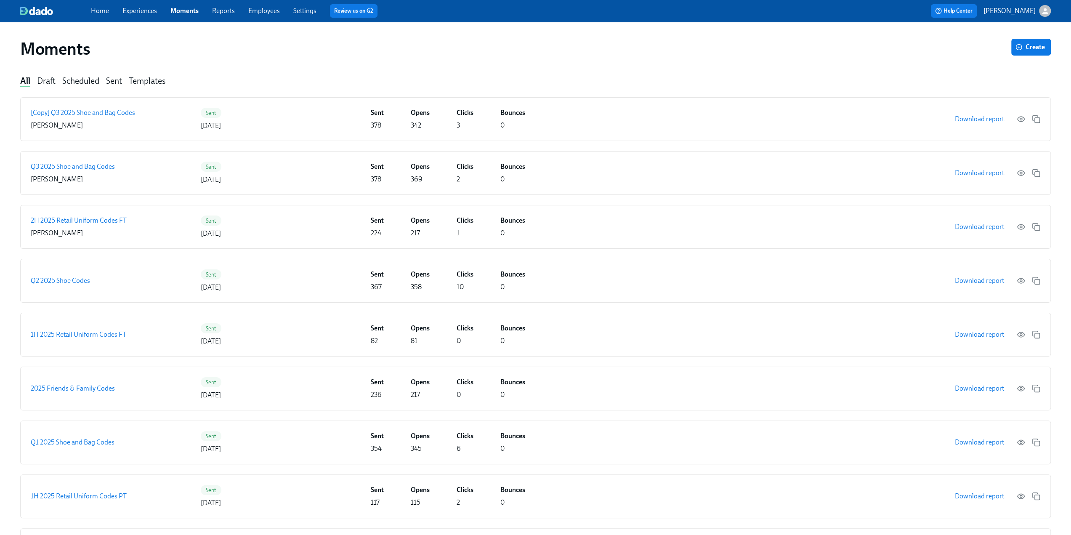  What do you see at coordinates (374, 341) in the screenshot?
I see `p: 82` at bounding box center [374, 341].